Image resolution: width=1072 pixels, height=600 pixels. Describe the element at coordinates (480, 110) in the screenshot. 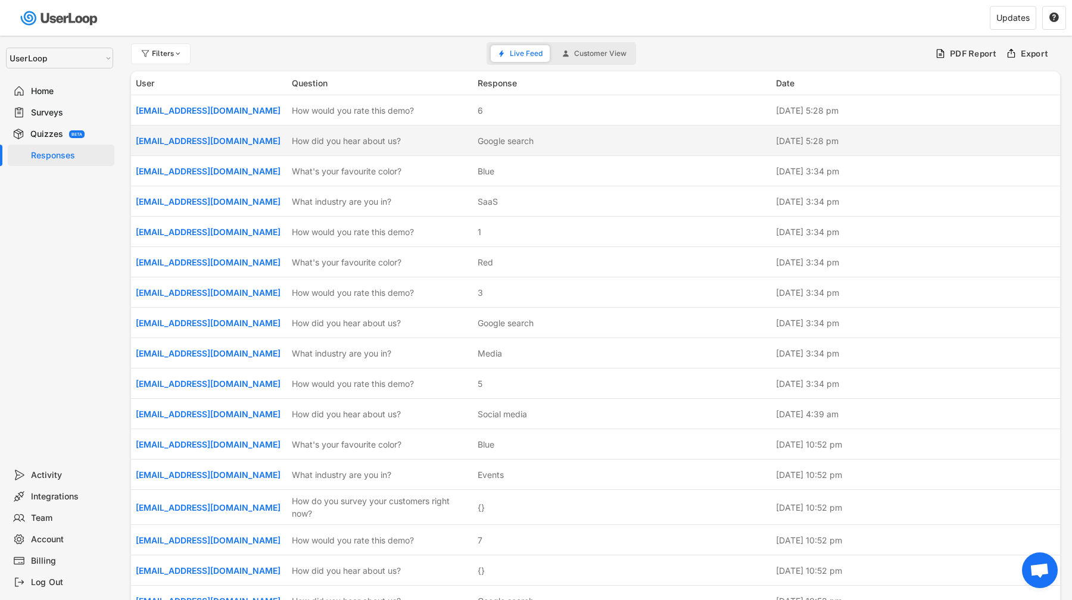

I see `div: 6` at that location.